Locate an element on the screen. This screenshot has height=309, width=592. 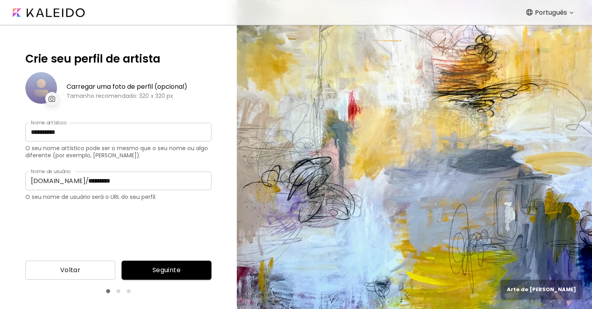
button: Voltar is located at coordinates (70, 270).